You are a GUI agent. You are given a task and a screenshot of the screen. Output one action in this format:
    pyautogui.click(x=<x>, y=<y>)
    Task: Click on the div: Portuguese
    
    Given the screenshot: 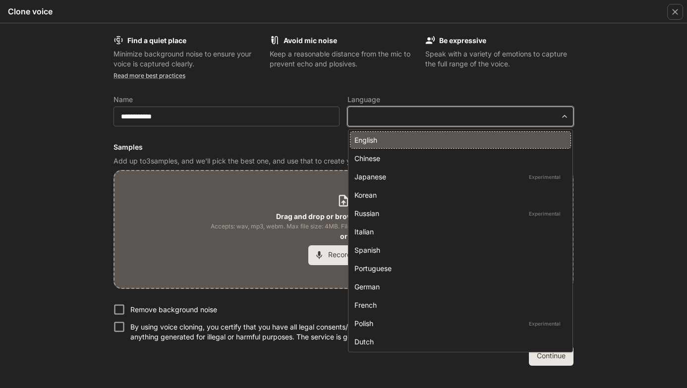 What is the action you would take?
    pyautogui.click(x=458, y=268)
    